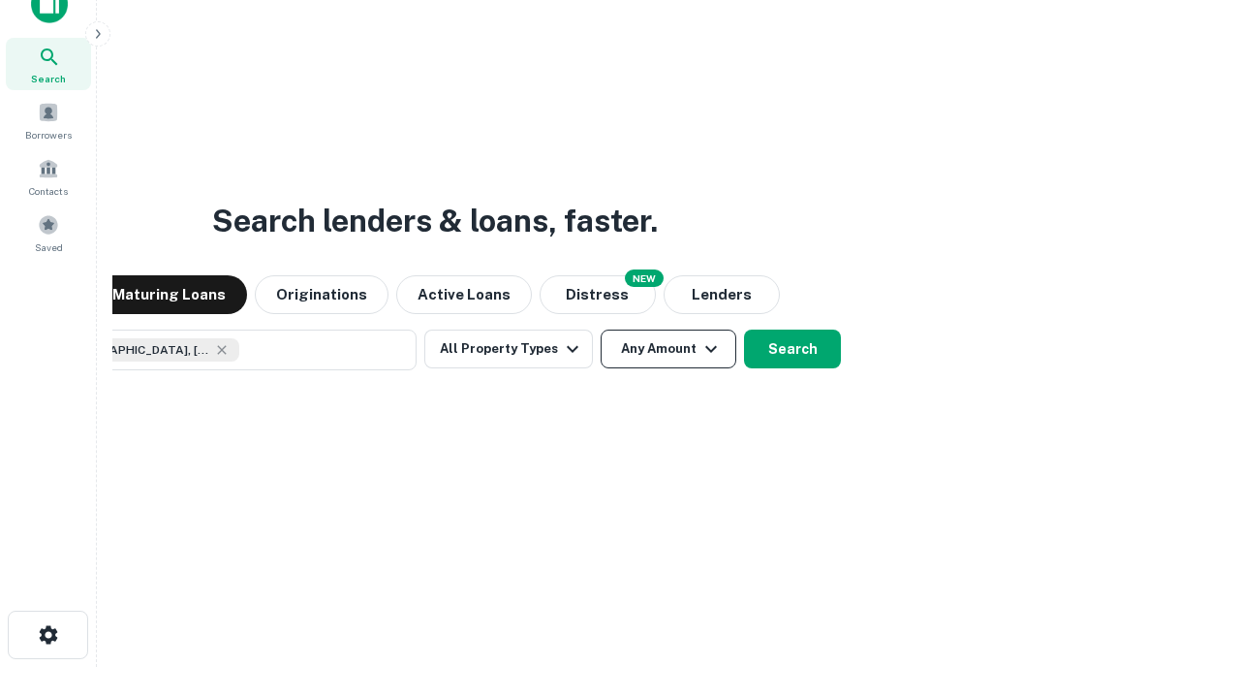 The height and width of the screenshot is (698, 1240). I want to click on div: Search, so click(48, 64).